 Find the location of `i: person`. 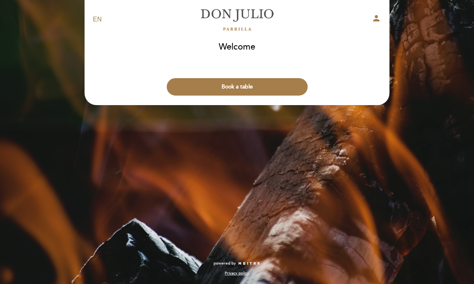

i: person is located at coordinates (376, 18).